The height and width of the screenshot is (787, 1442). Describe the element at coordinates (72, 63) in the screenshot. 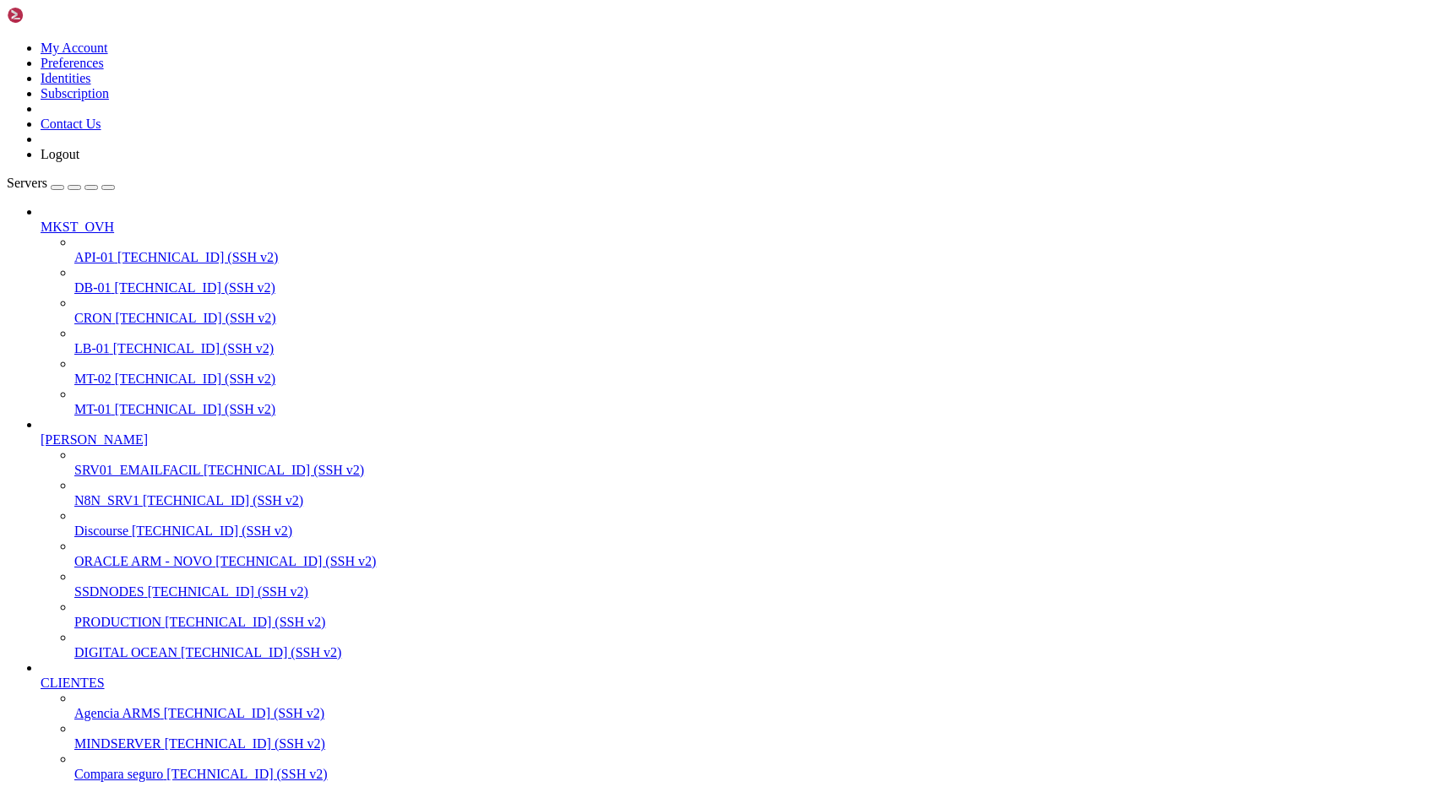

I see `a: Preferences` at that location.